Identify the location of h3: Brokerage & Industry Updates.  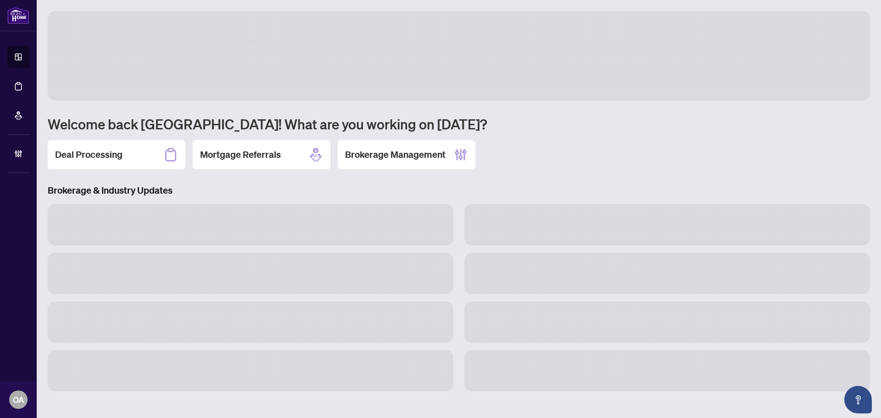
(459, 190).